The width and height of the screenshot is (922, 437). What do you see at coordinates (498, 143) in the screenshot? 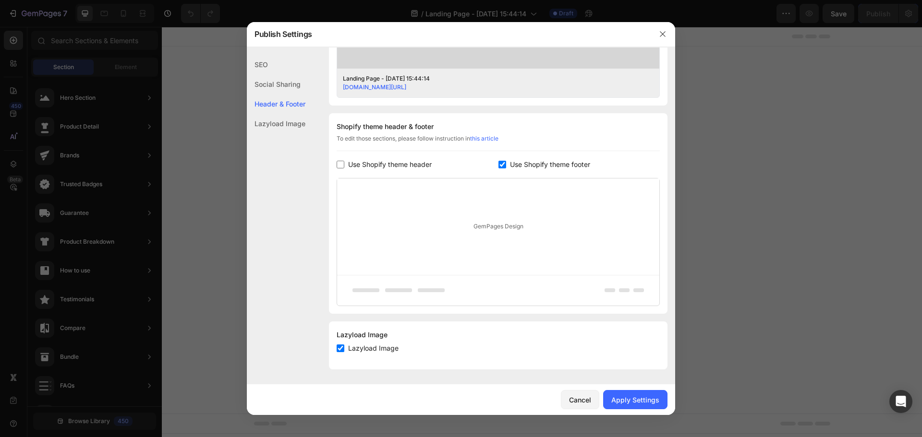
I see `div: To edit those sections, please follow instruction in` at bounding box center [498, 143].